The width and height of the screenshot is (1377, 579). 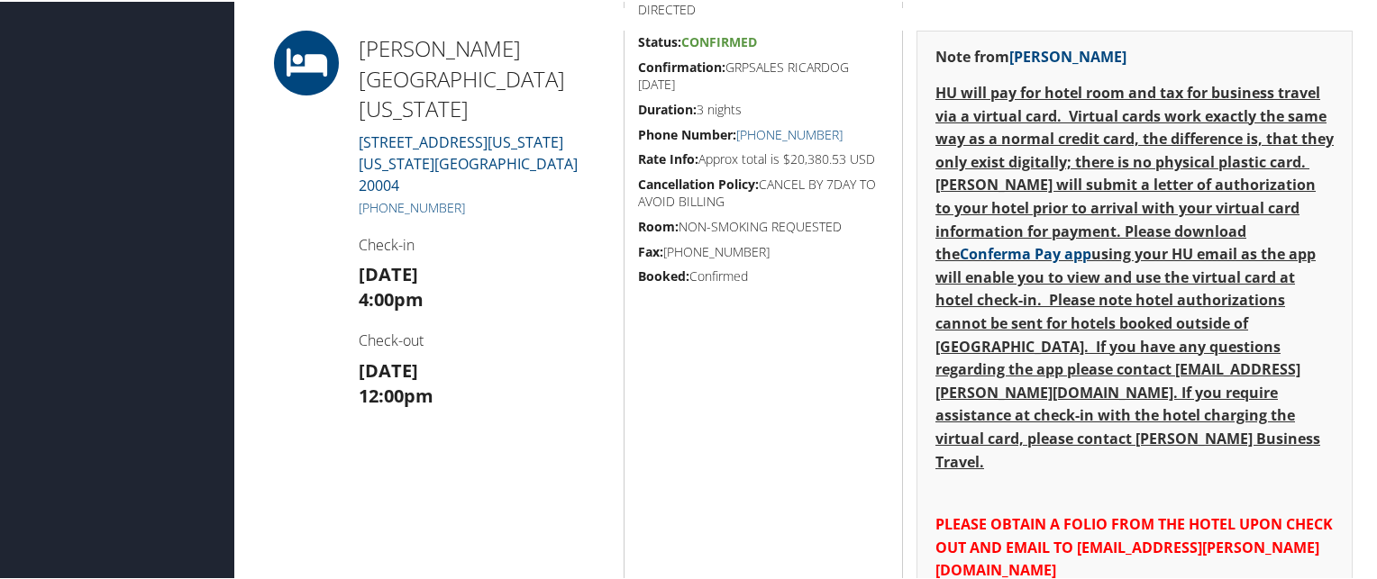 I want to click on strong: HU will pay for hotel room and tax for business travel via a virtual card. Virtual cards work exa..., so click(x=1134, y=276).